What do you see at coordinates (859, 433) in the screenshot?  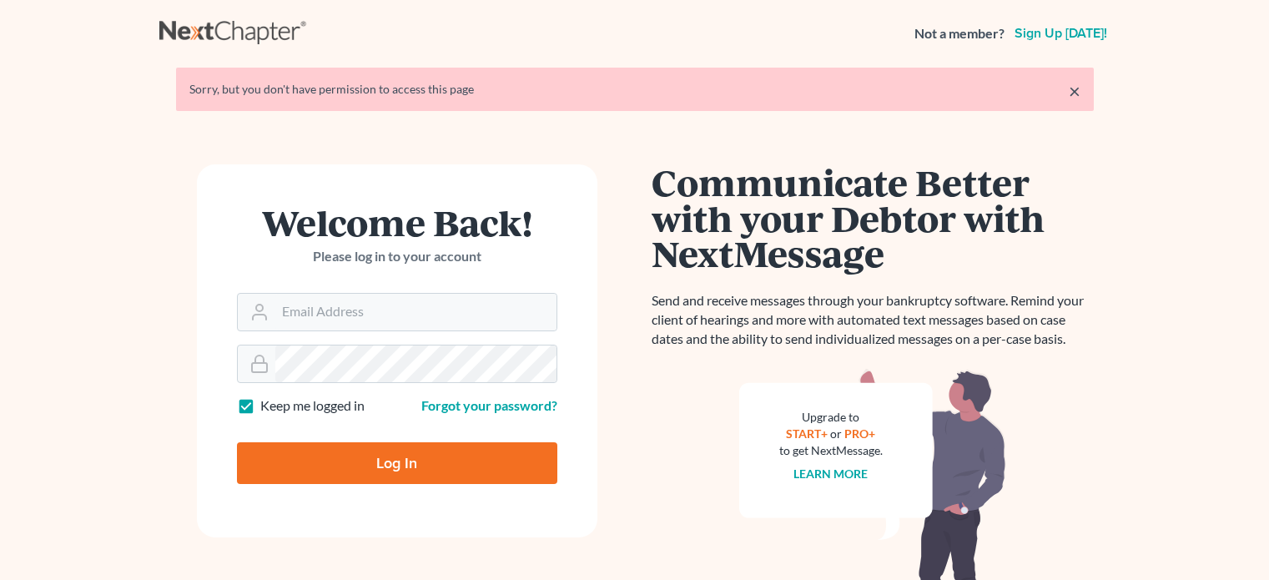 I see `a: PRO+` at bounding box center [859, 433].